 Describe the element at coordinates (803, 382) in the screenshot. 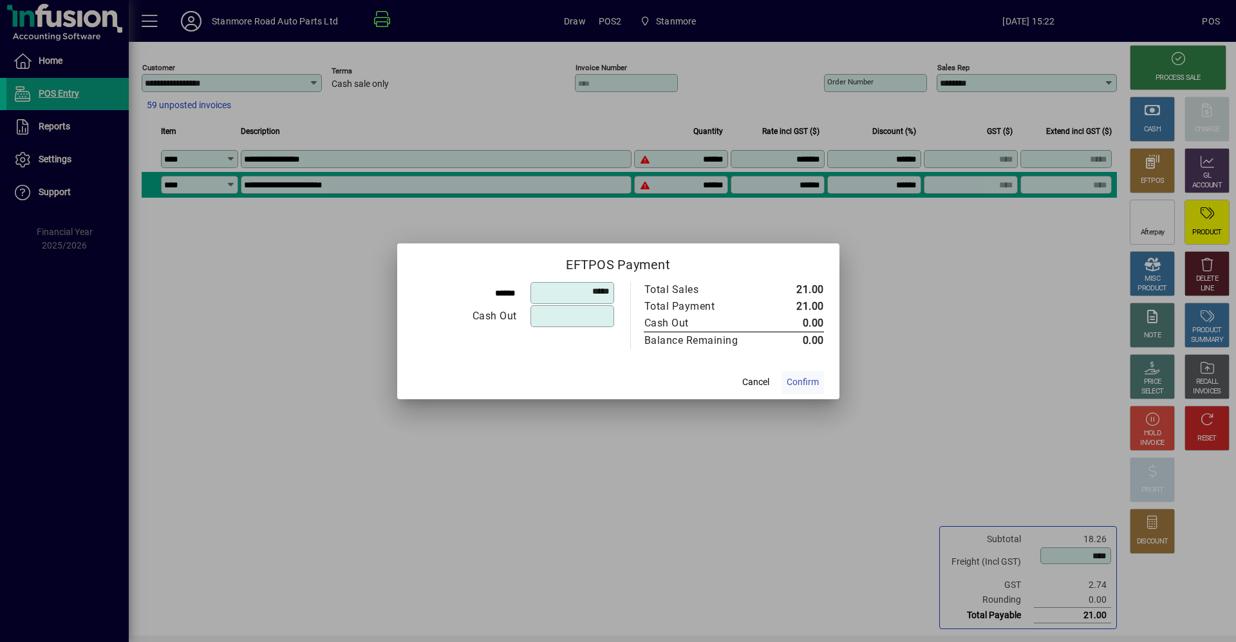

I see `span: Confirm` at that location.